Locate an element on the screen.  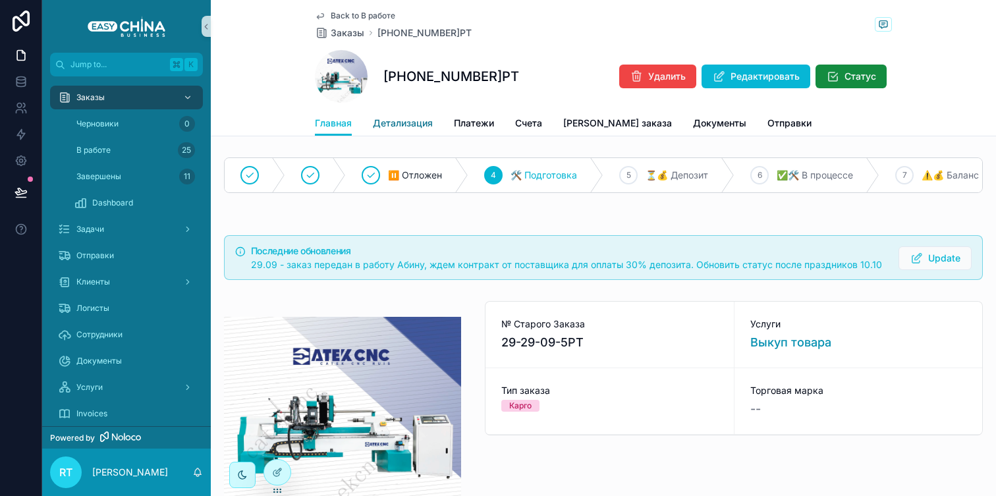
span: K is located at coordinates (191, 65).